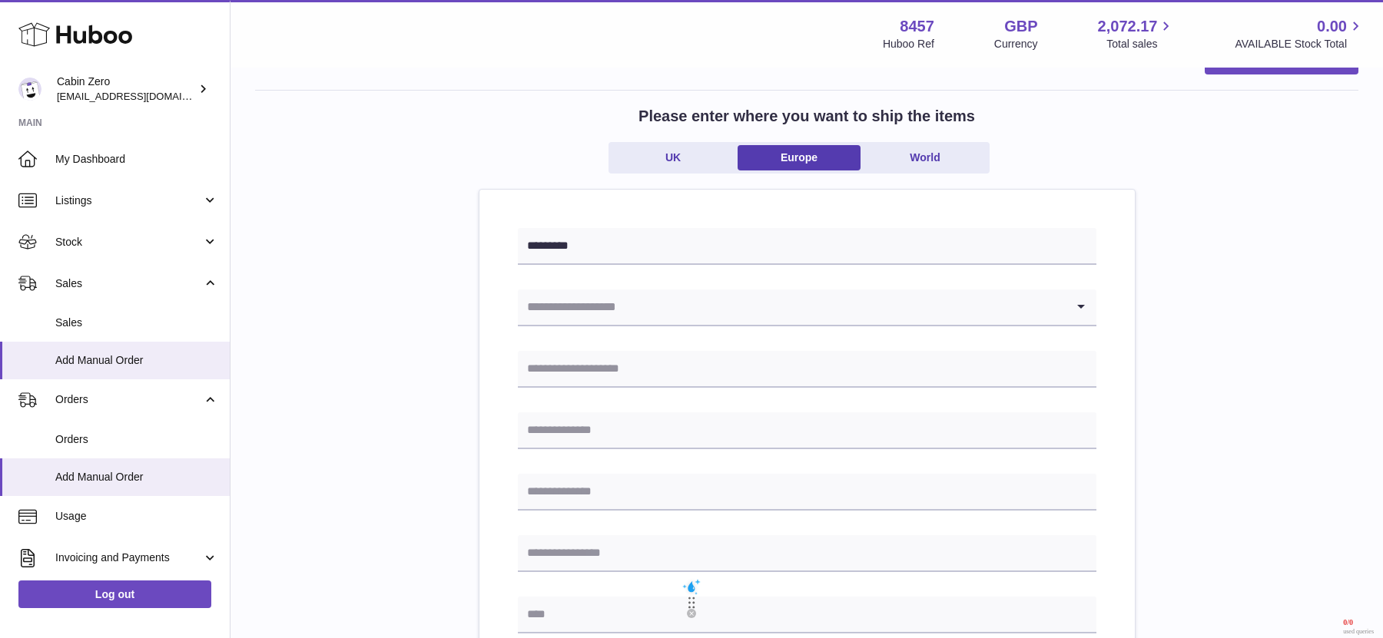  Describe the element at coordinates (791, 307) in the screenshot. I see `input: Search for option` at that location.